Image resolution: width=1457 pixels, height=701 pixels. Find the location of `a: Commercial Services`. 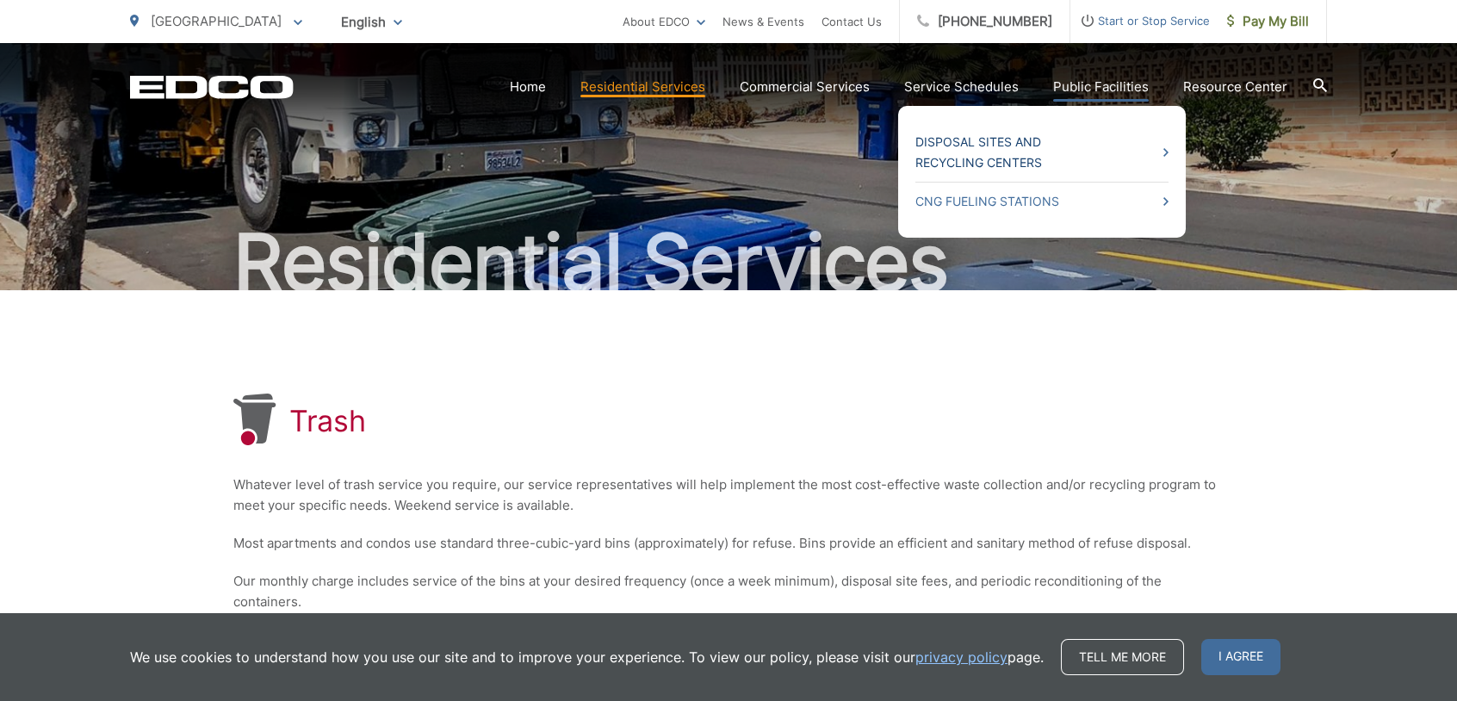

a: Commercial Services is located at coordinates (804, 87).